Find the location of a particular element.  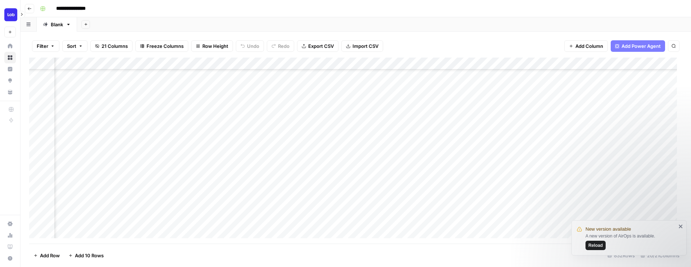

a: Home is located at coordinates (10, 46).